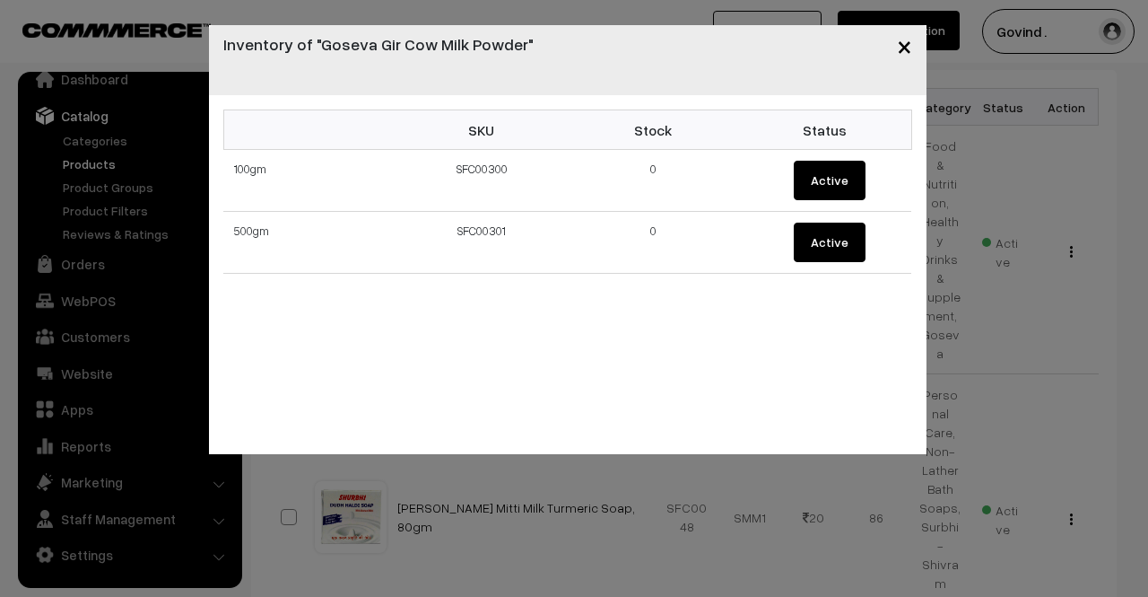 This screenshot has width=1148, height=597. Describe the element at coordinates (379, 44) in the screenshot. I see `h4: Inventory of "Goseva Gir Cow Milk Powder"` at that location.